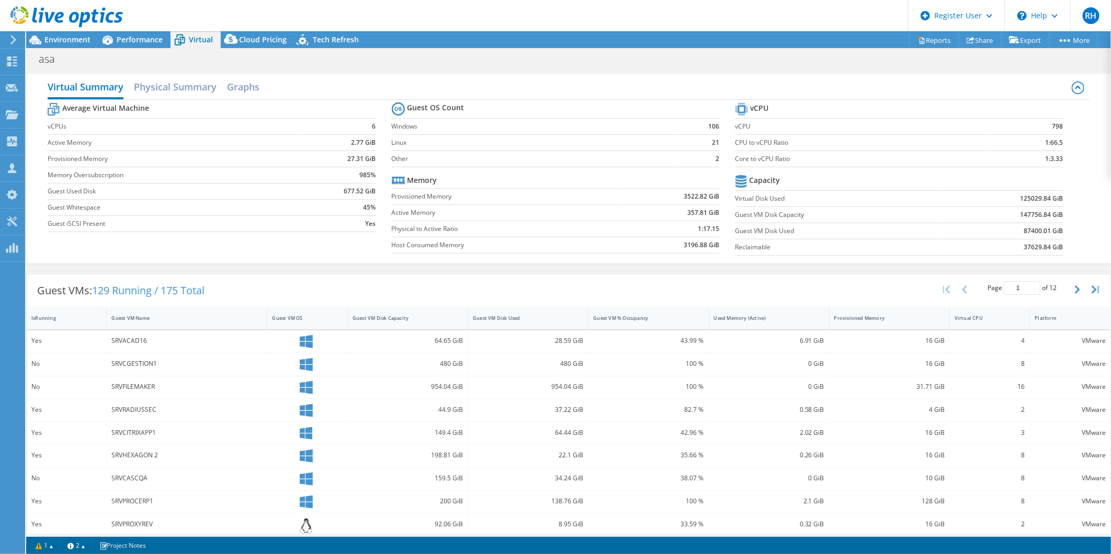 The height and width of the screenshot is (554, 1111). What do you see at coordinates (1053, 288) in the screenshot?
I see `span: 12` at bounding box center [1053, 288].